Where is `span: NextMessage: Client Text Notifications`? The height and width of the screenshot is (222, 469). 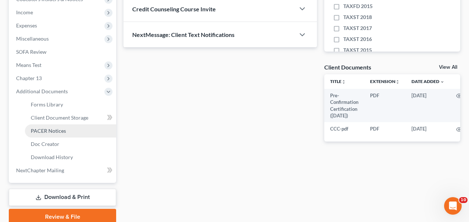
span: NextMessage: Client Text Notifications is located at coordinates (183, 34).